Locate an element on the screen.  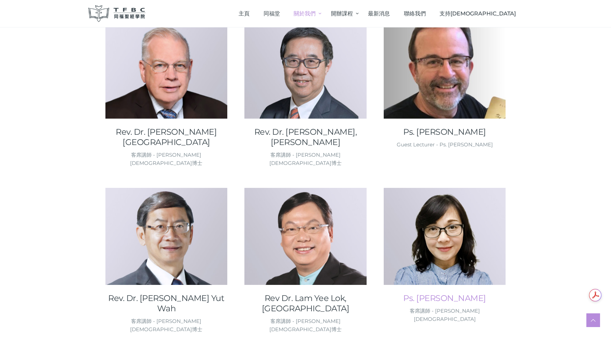
span: 關於我們 is located at coordinates (305, 13).